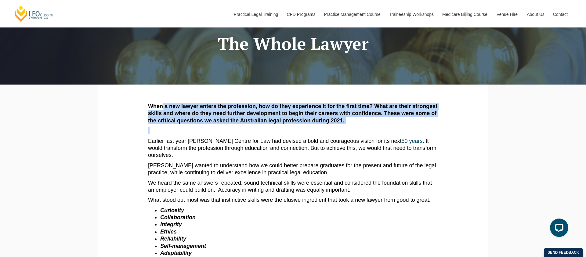 The image size is (586, 257). I want to click on strong: When a new lawyer enters the profession, how do they experience it for the first time? What are t..., so click(292, 113).